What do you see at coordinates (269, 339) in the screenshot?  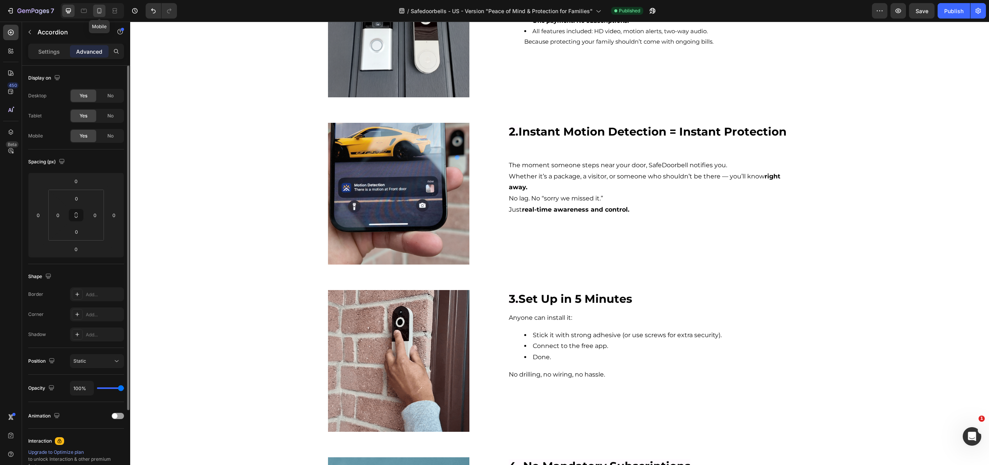 I see `img: gempages_570336046982628576-d57614f4-05be-4ccc-bd3c-2042fa0f2ea8.gif` at bounding box center [269, 339].